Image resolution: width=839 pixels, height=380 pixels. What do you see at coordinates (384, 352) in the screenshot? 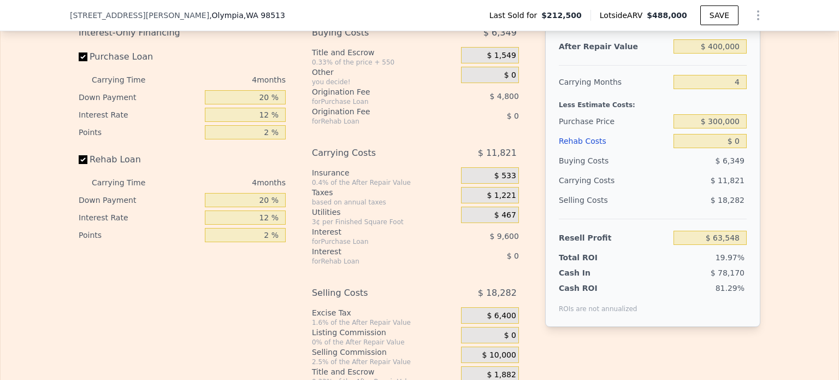
I see `div: Selling Commission` at bounding box center [384, 352].